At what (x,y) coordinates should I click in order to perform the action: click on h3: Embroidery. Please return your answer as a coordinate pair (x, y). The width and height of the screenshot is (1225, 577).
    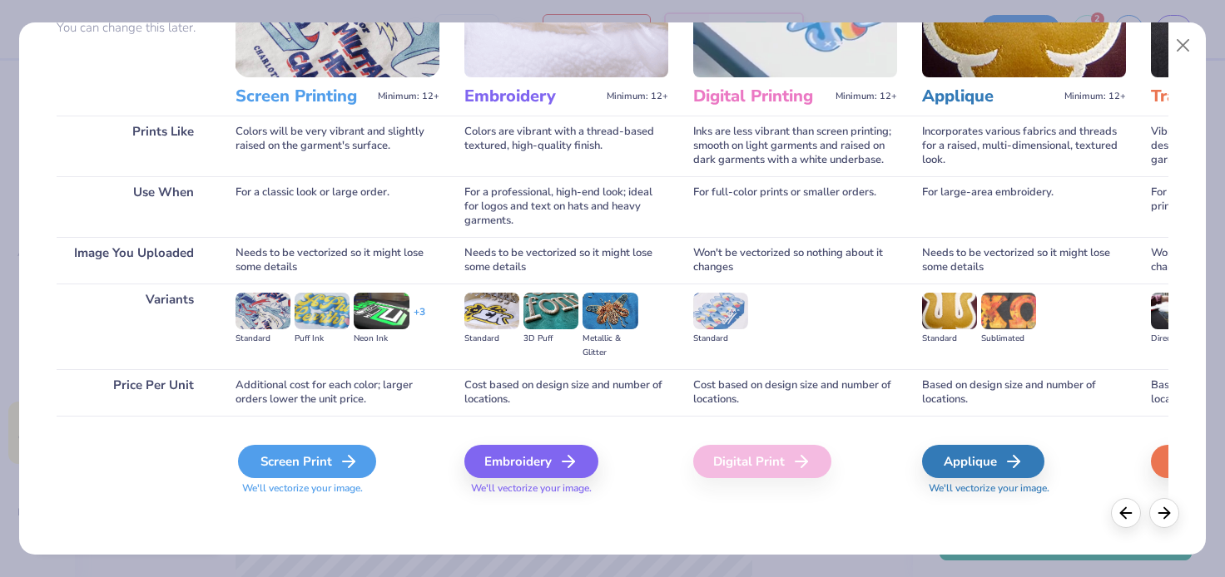
    Looking at the image, I should click on (532, 96).